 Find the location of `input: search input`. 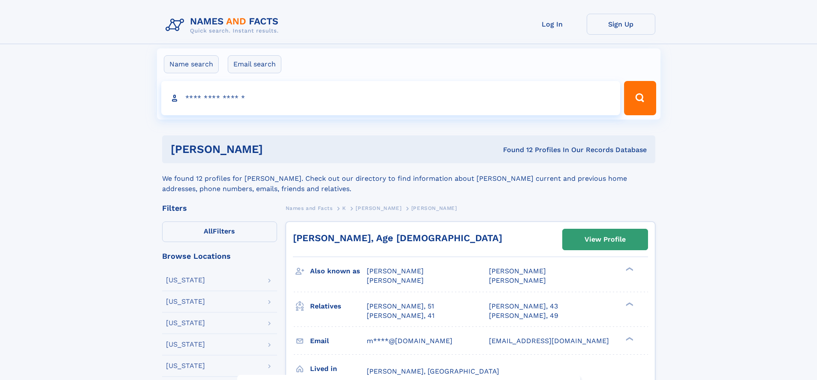

input: search input is located at coordinates (391, 98).